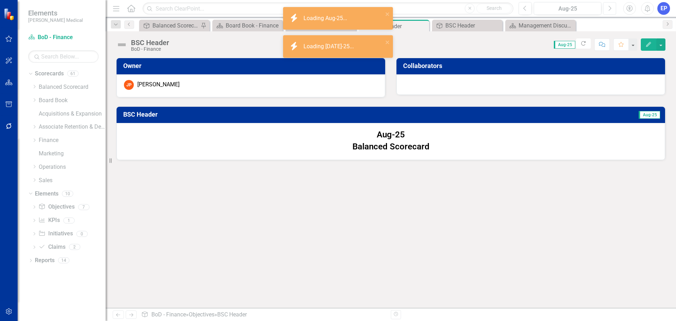  What do you see at coordinates (63, 56) in the screenshot?
I see `input: Search Below...` at bounding box center [63, 56].